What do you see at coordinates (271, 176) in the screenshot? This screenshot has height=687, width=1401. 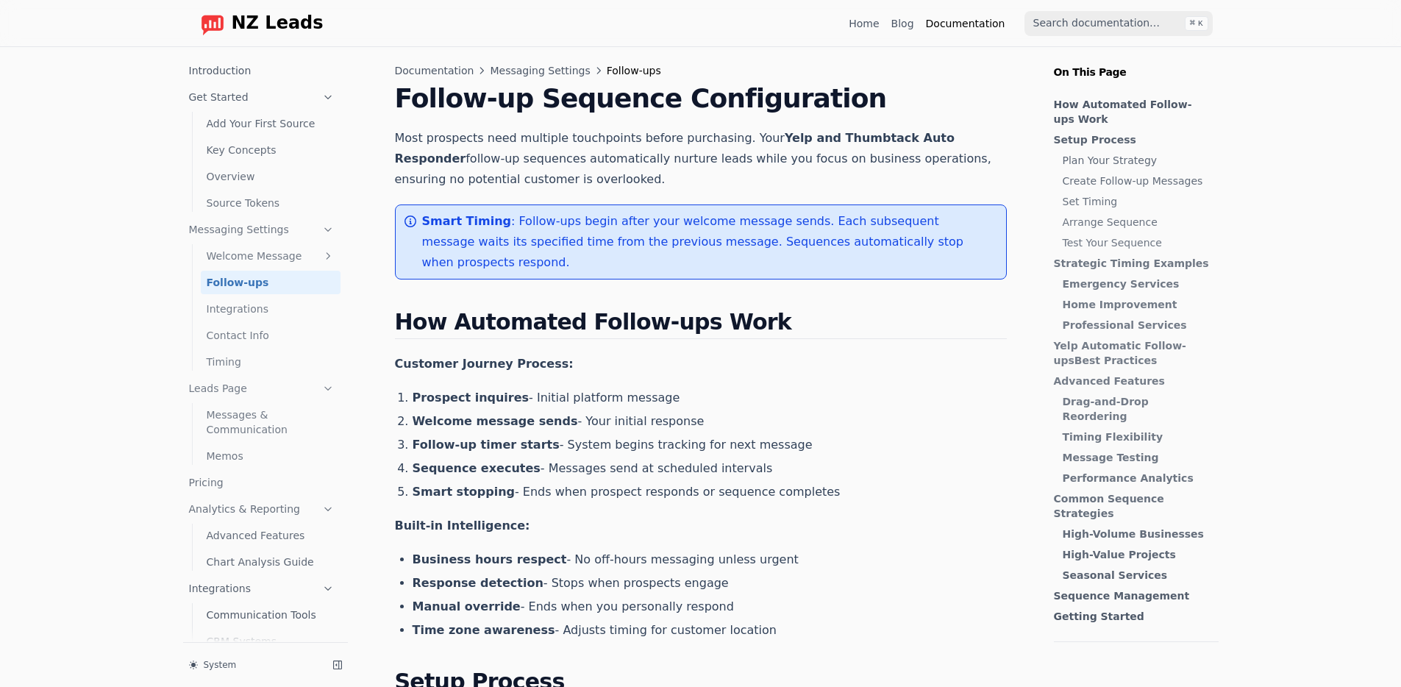 I see `a: Overview` at bounding box center [271, 176].